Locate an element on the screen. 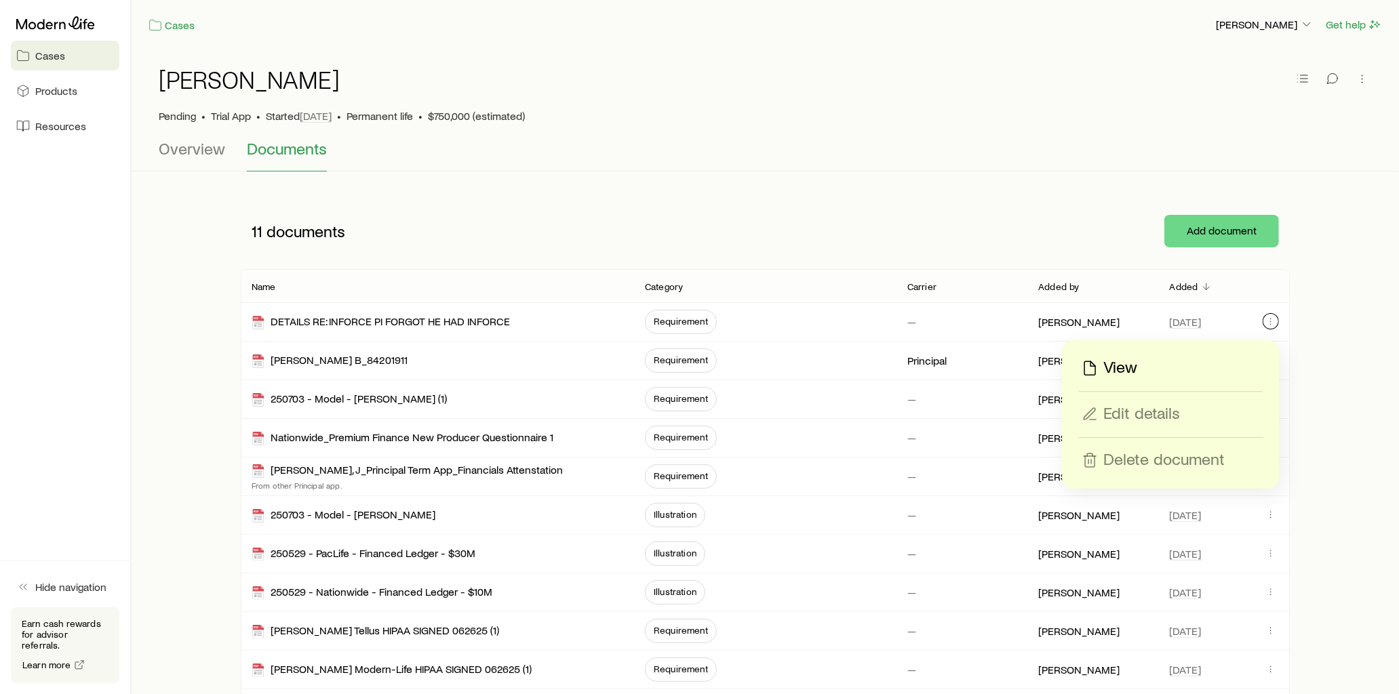 The height and width of the screenshot is (694, 1399). p: Added is located at coordinates (1184, 287).